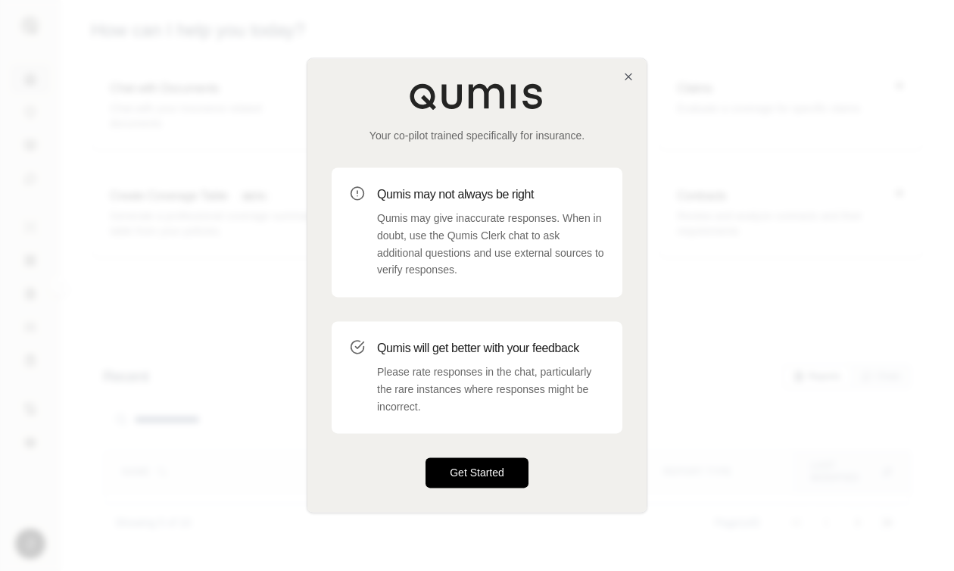 The height and width of the screenshot is (571, 954). What do you see at coordinates (491, 195) in the screenshot?
I see `h3: Qumis may not always be right` at bounding box center [491, 195].